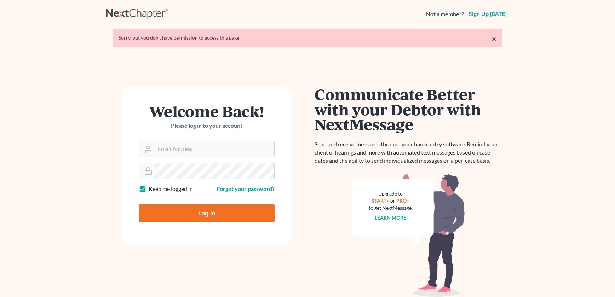 The image size is (615, 297). I want to click on input: Email Address, so click(214, 149).